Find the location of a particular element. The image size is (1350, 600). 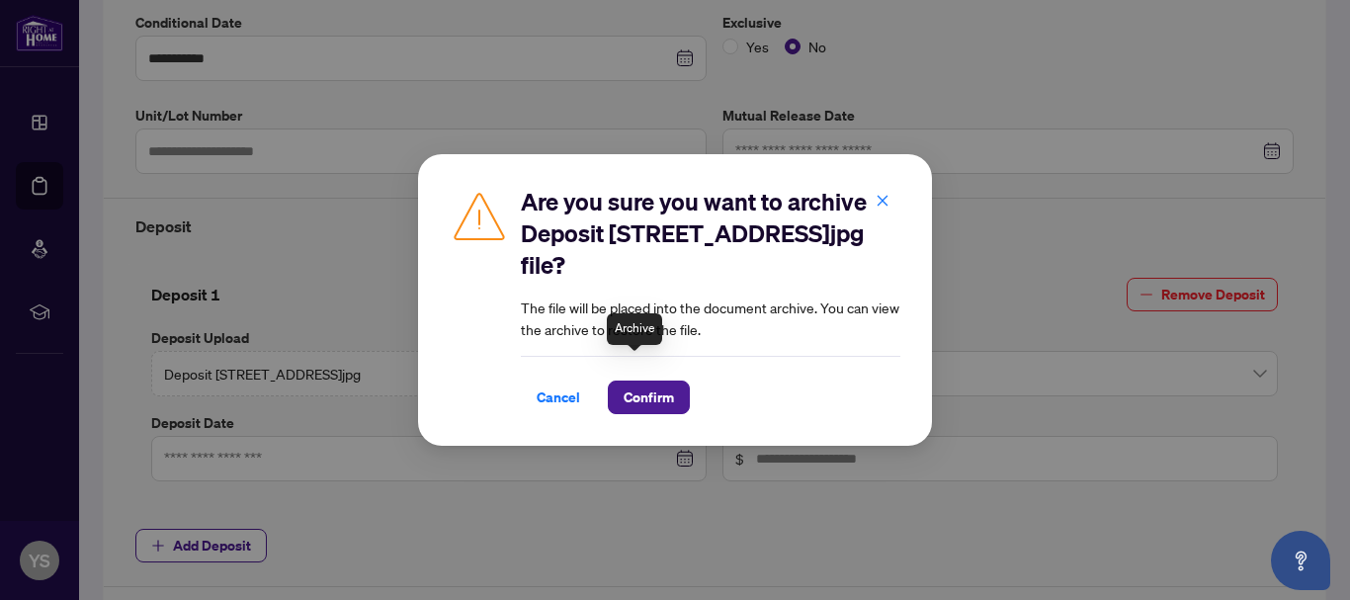

button: Cancel is located at coordinates (558, 397).